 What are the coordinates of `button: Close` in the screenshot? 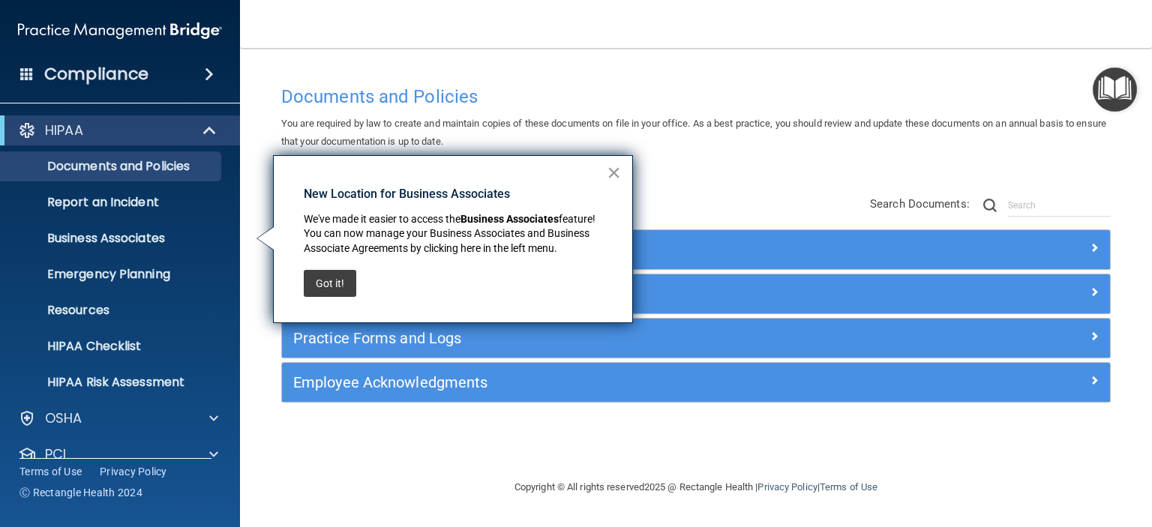 It's located at (614, 173).